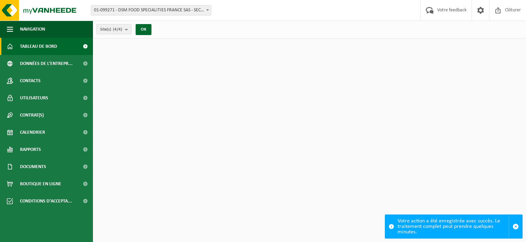  What do you see at coordinates (32, 29) in the screenshot?
I see `span: Navigation` at bounding box center [32, 29].